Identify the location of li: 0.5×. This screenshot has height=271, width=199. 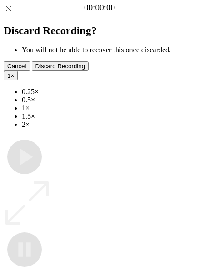
(109, 100).